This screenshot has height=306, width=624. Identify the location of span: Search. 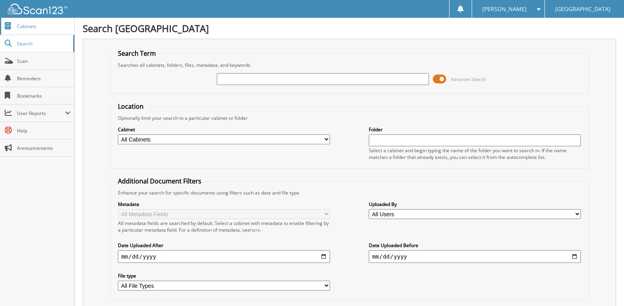
(43, 44).